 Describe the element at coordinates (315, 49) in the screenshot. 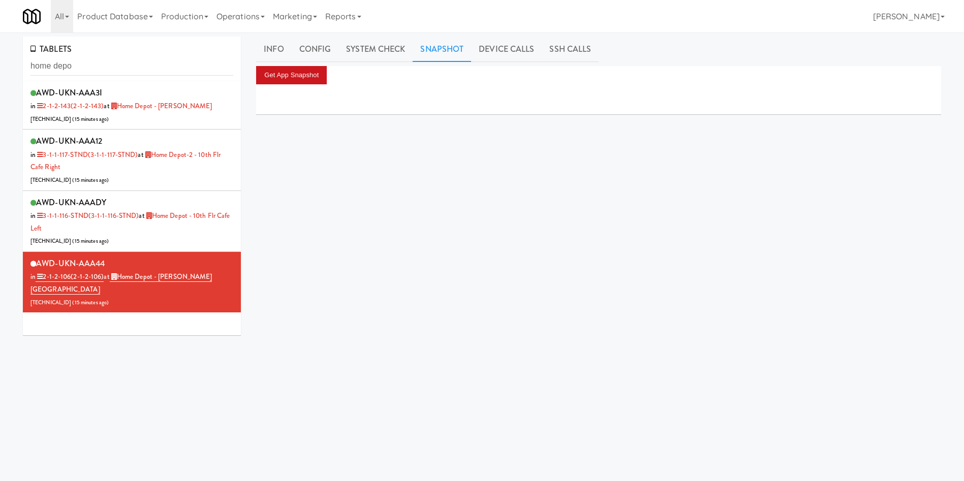

I see `a: Config` at that location.